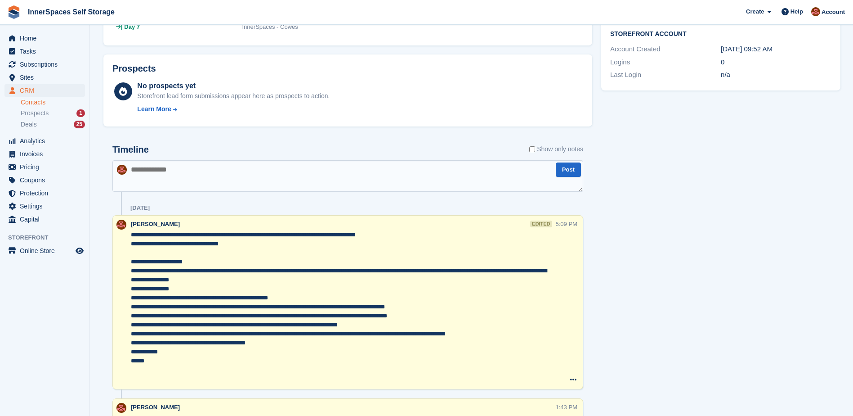 This screenshot has width=853, height=416. What do you see at coordinates (47, 167) in the screenshot?
I see `span: Pricing` at bounding box center [47, 167].